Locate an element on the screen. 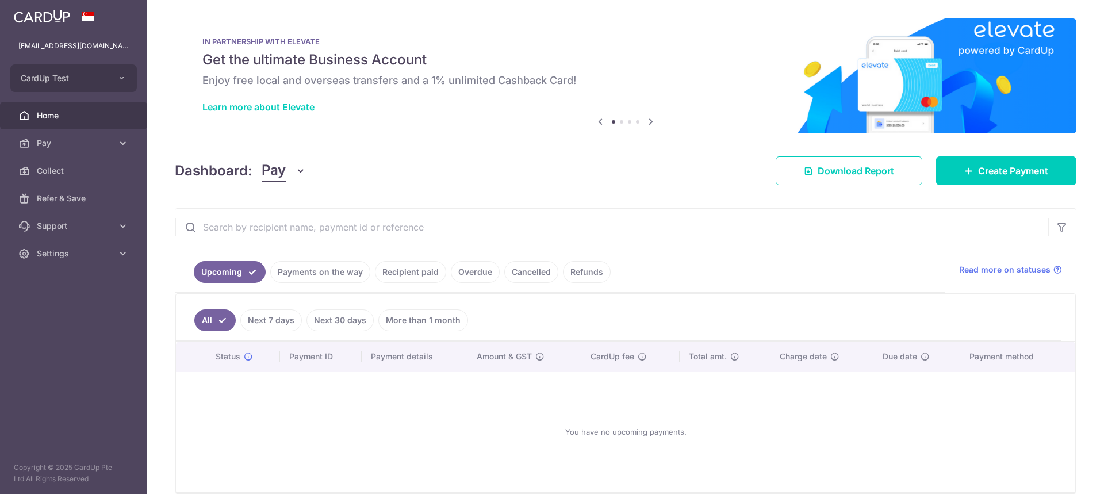 The image size is (1104, 494). span: Refer & Save is located at coordinates (75, 198).